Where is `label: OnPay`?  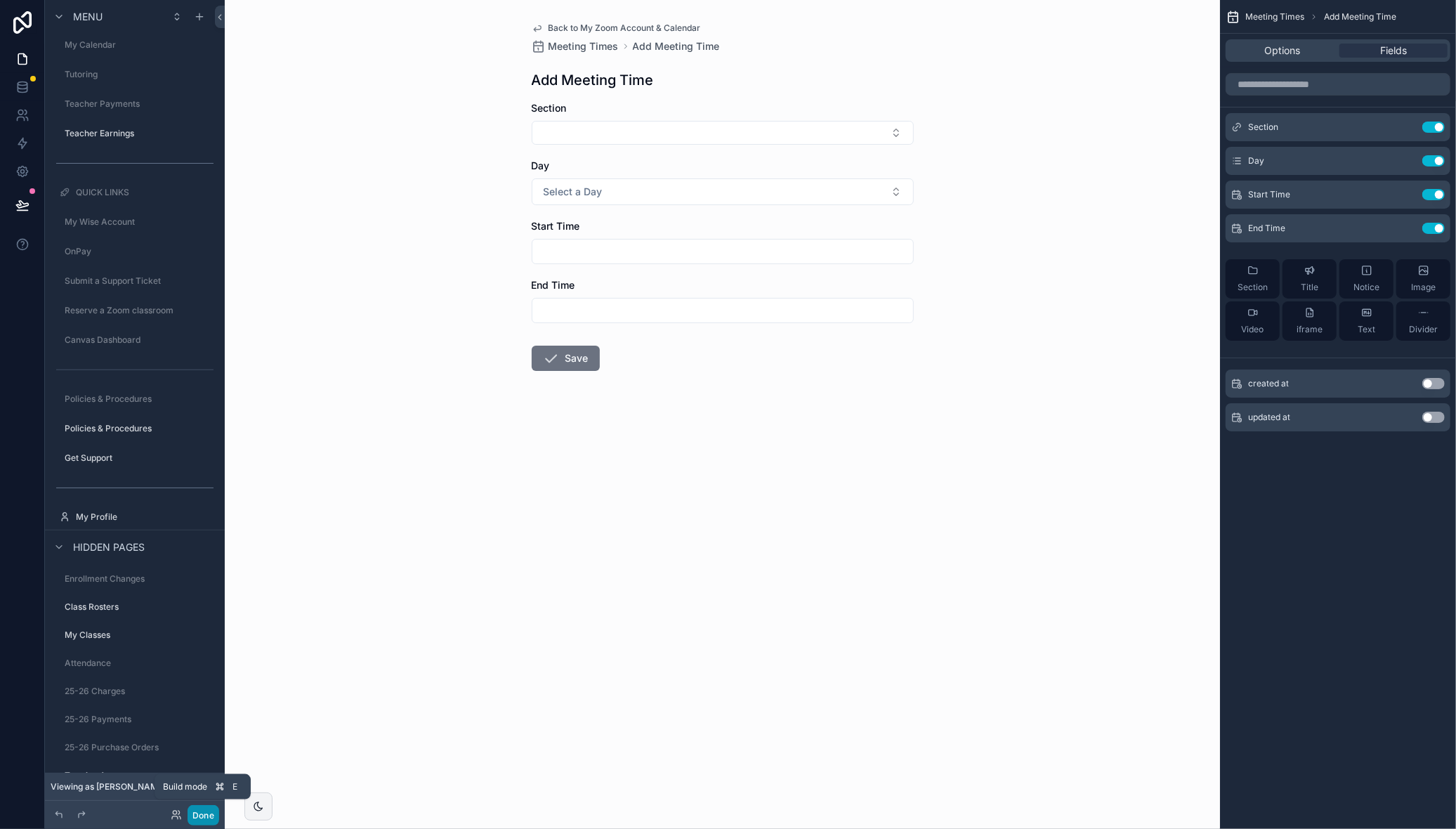
label: OnPay is located at coordinates (139, 252).